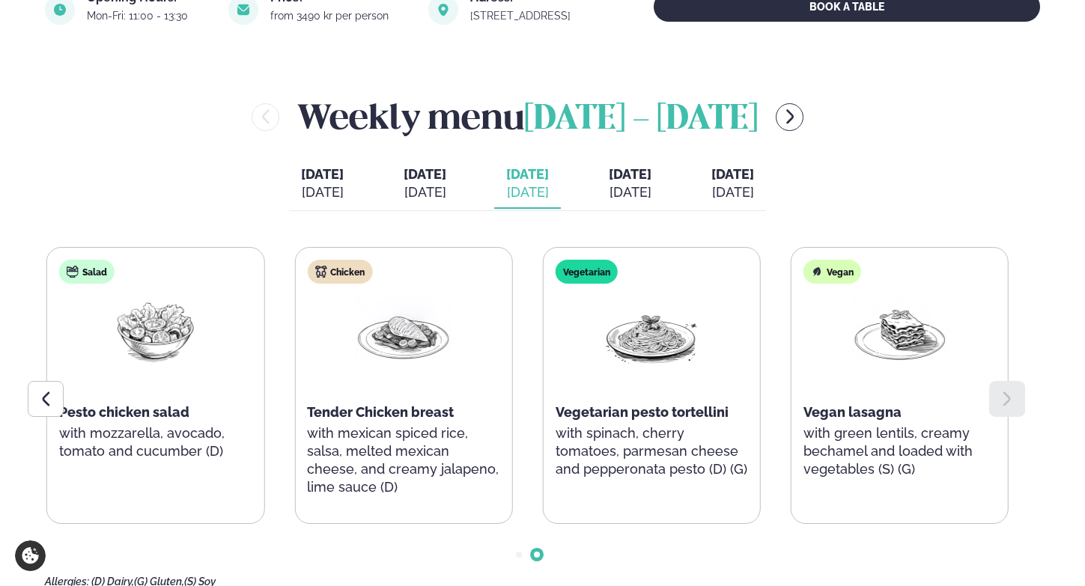 This screenshot has width=1085, height=586. What do you see at coordinates (651, 452) in the screenshot?
I see `p: with spinach, cherry tomatoes, parmesan cheese and pepperonata pesto (D) (G)` at bounding box center [651, 452].